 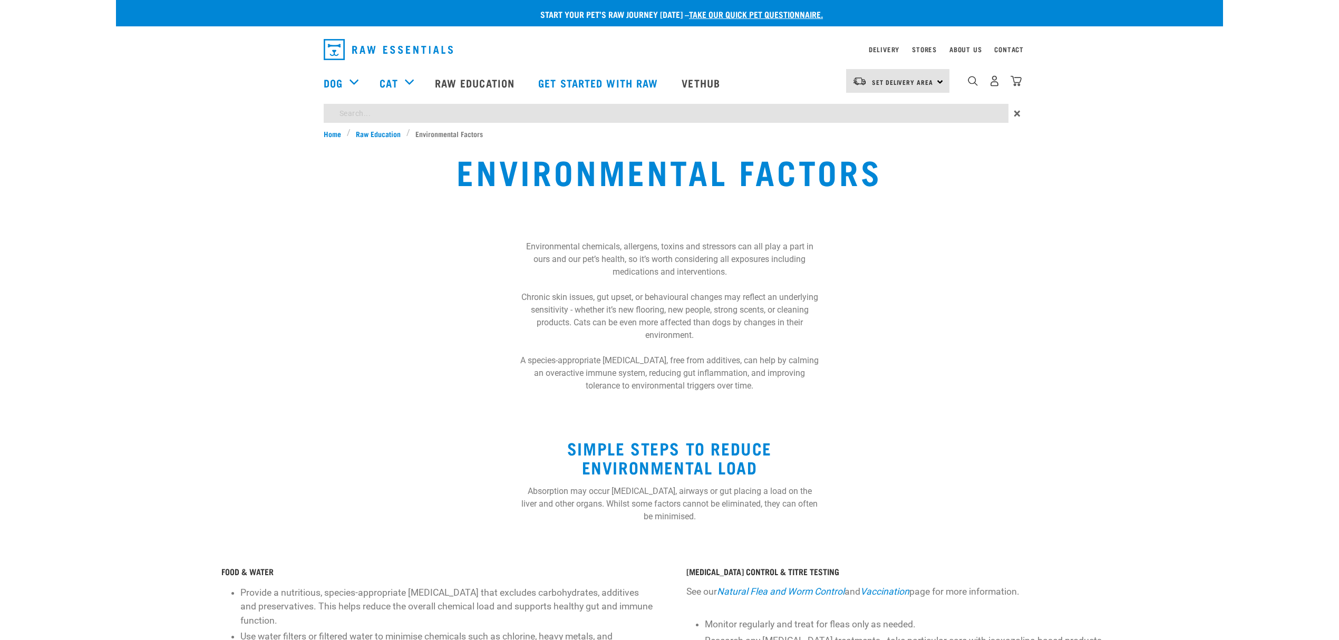 I want to click on img: van-moving.png, so click(x=859, y=81).